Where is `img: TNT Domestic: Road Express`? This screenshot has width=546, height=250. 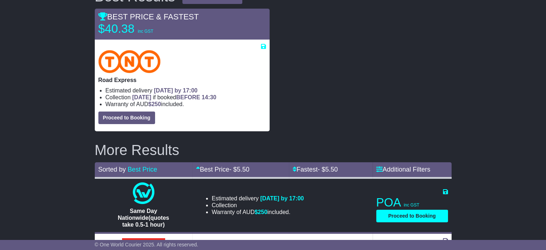
img: TNT Domestic: Road Express is located at coordinates (130, 61).